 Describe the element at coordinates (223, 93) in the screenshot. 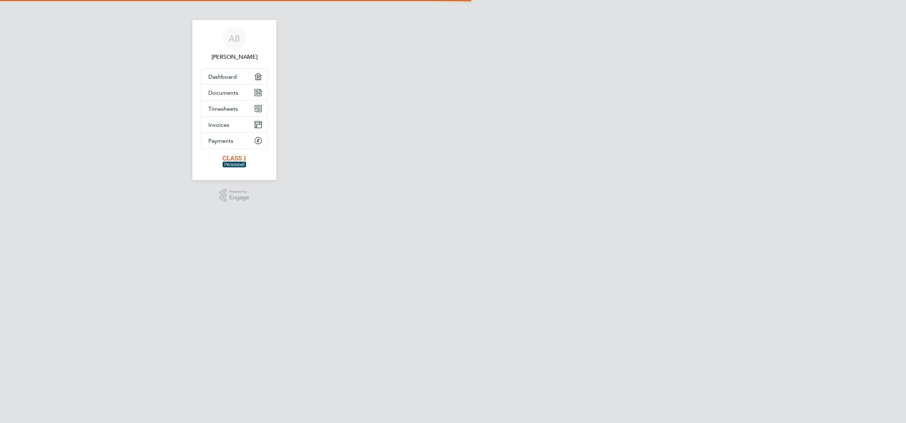

I see `span: Documents` at that location.